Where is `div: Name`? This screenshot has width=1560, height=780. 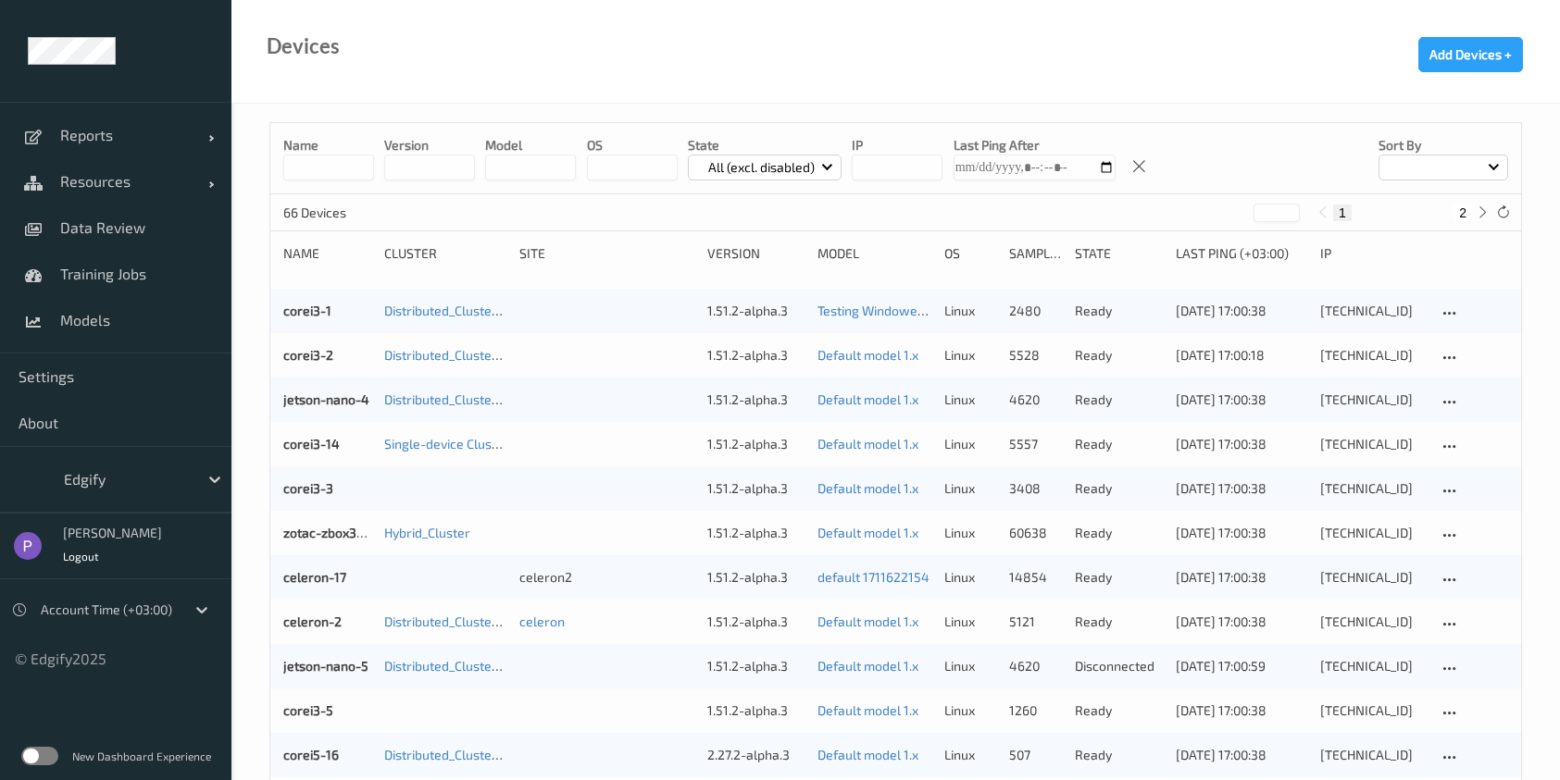 div: Name is located at coordinates (327, 254).